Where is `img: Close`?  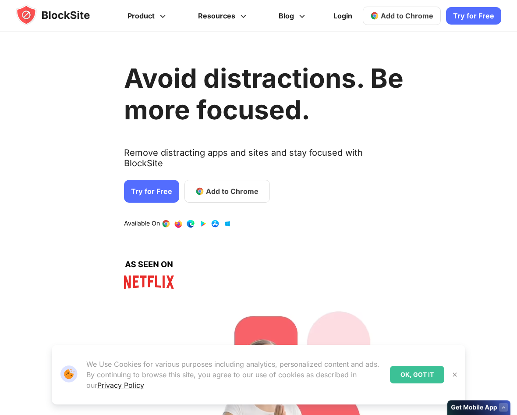
img: Close is located at coordinates (455, 374).